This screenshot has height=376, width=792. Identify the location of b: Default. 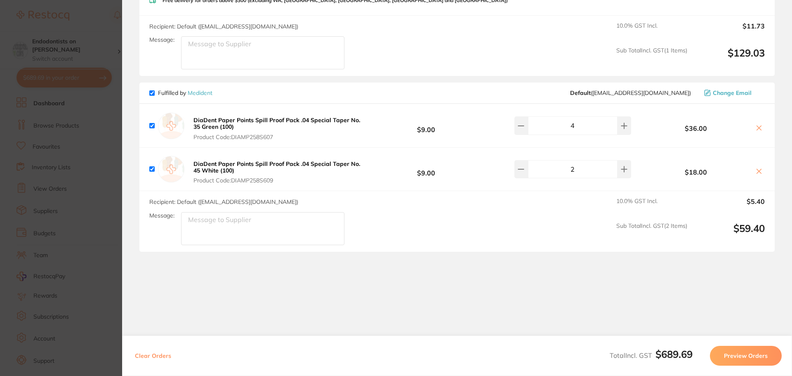
(580, 93).